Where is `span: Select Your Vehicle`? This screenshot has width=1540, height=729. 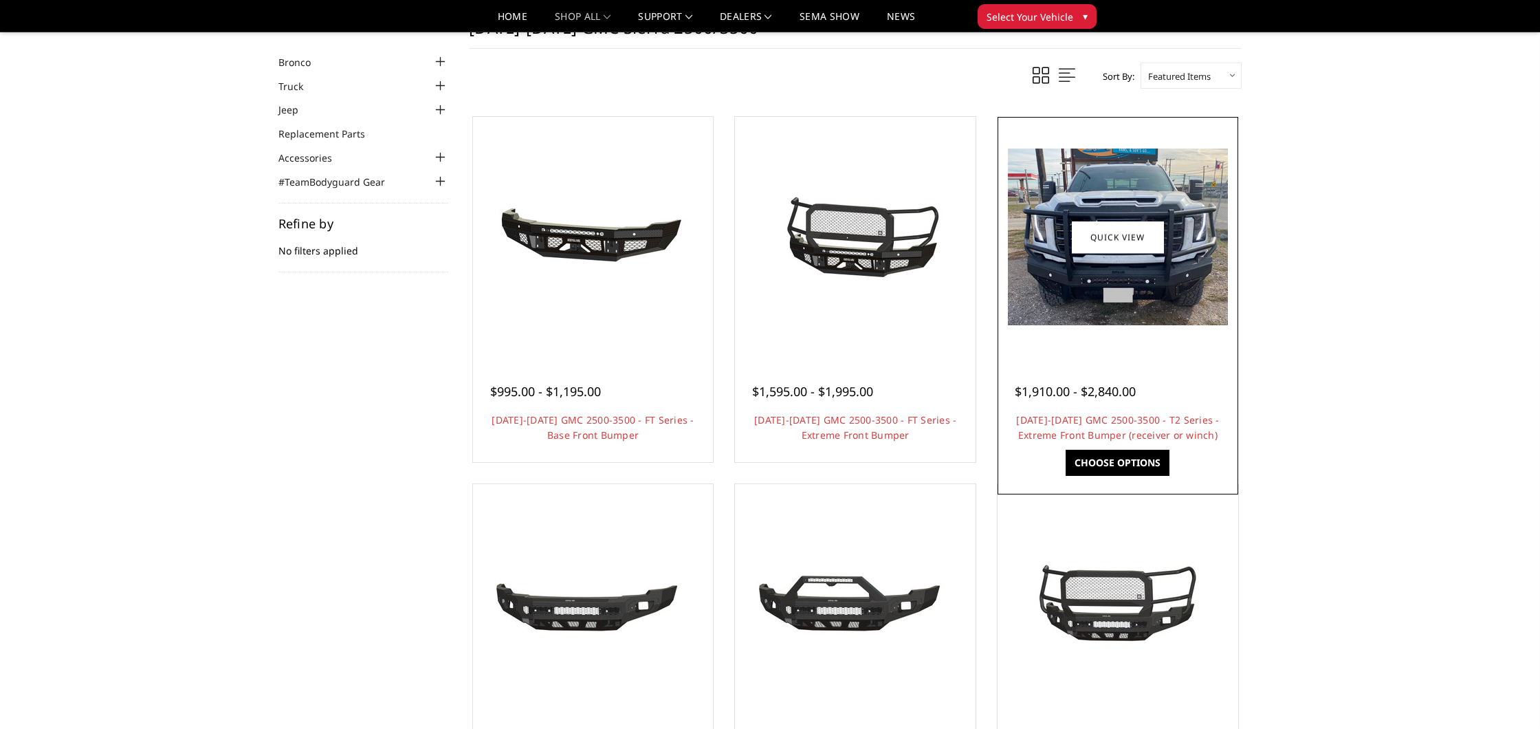 span: Select Your Vehicle is located at coordinates (1030, 17).